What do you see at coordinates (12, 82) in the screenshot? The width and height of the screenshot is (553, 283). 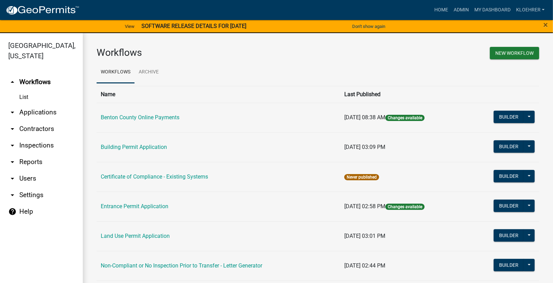 I see `i: arrow_drop_up` at bounding box center [12, 82].